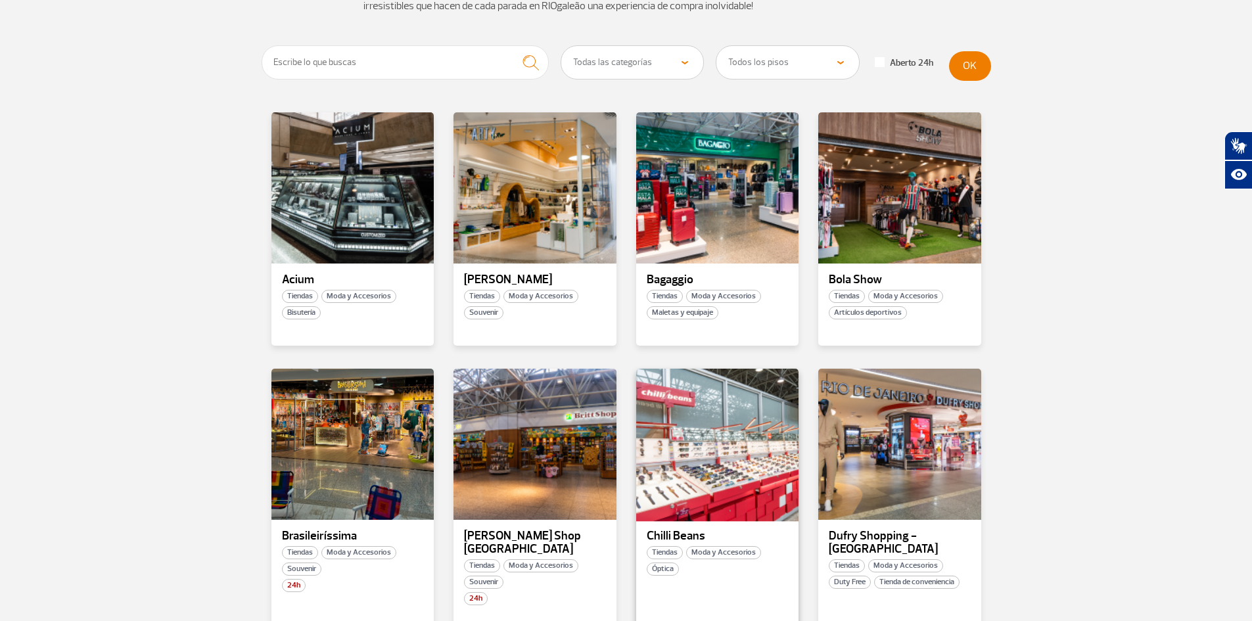 This screenshot has height=621, width=1252. What do you see at coordinates (301, 313) in the screenshot?
I see `span: Bisutería` at bounding box center [301, 313].